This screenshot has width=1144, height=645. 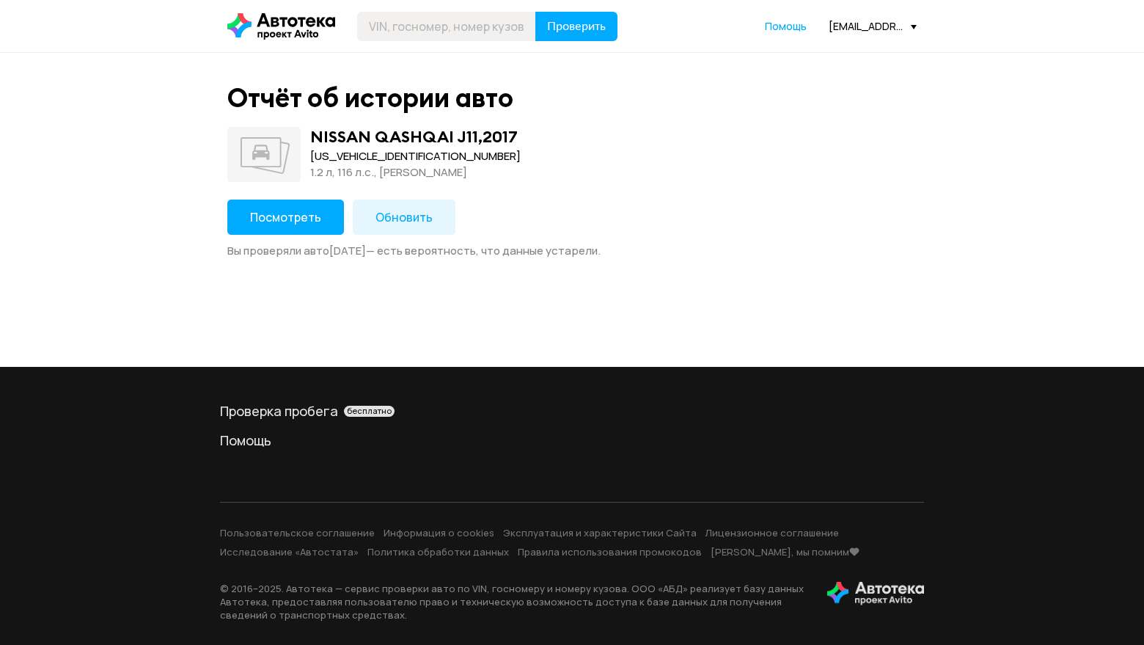 What do you see at coordinates (876, 593) in the screenshot?
I see `img: tWS6KzJlK1XUpy65r7uaHVIs4JI6Dha8Nraz9T2hA03BhoCc4MtbvZCxBLwJIh+mQSIAkLBJpqMoKVdP8sONaFJLCz6I0+pu7...` at bounding box center [876, 593].